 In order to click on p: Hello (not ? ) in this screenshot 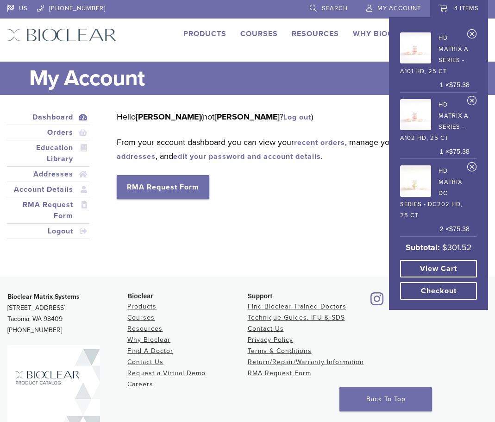, I will do `click(295, 117)`.